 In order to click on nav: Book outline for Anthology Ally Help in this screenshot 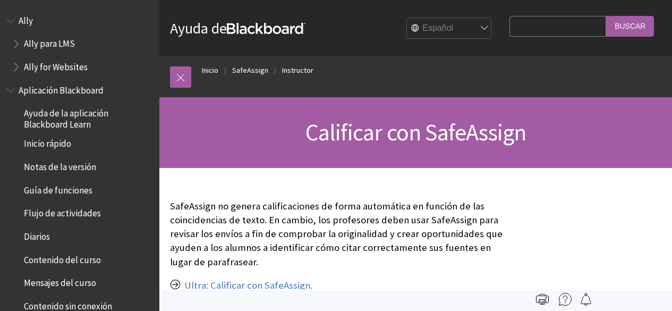, I will do `click(80, 44)`.